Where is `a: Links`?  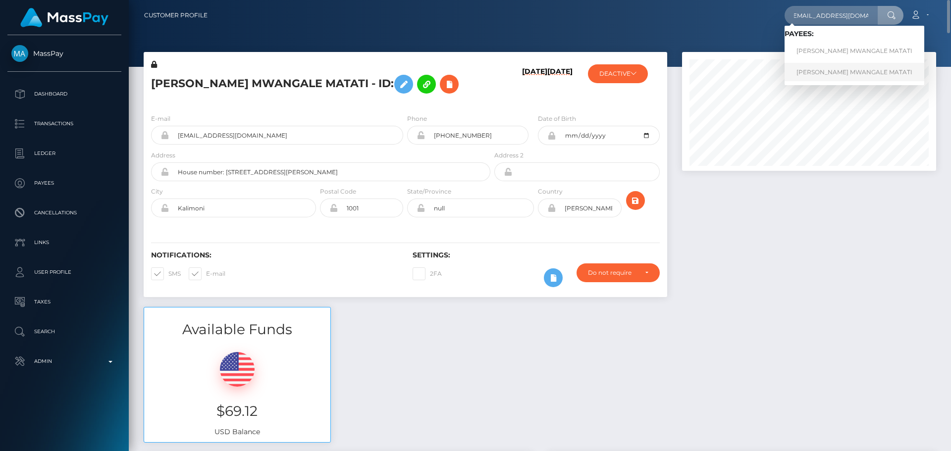
a: Links is located at coordinates (64, 243).